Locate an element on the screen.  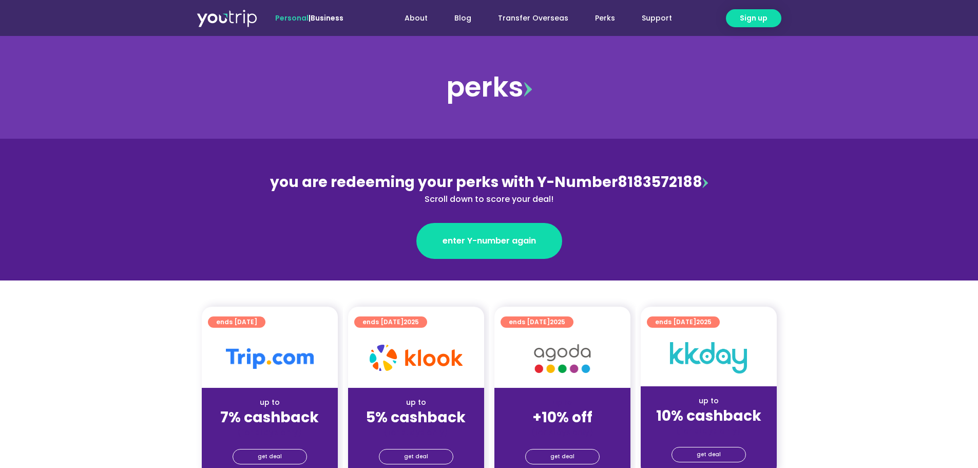
strong: 10% cashback is located at coordinates (708, 415).